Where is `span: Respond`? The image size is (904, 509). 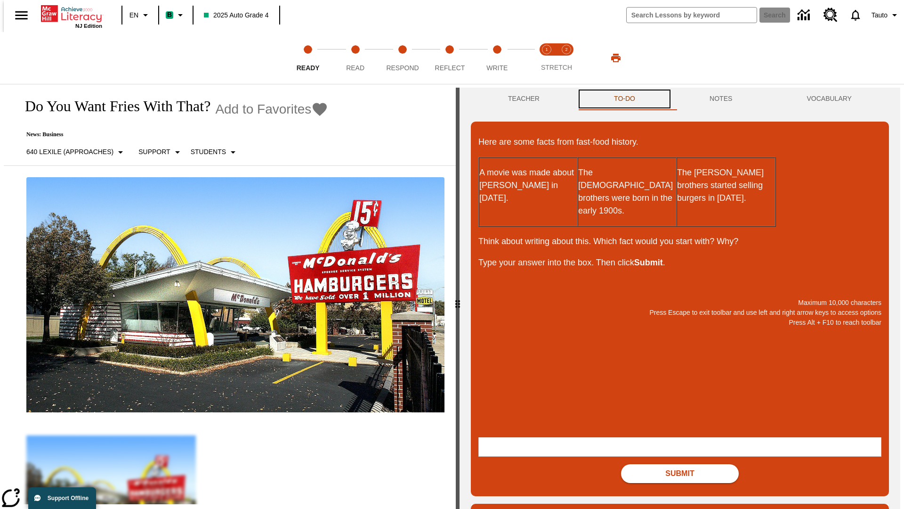 span: Respond is located at coordinates (402, 68).